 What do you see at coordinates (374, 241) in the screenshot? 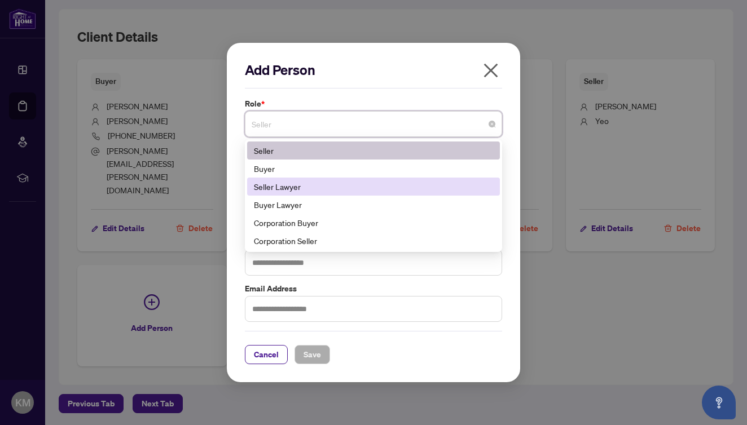
I see `div: Corporation Seller` at bounding box center [374, 241].